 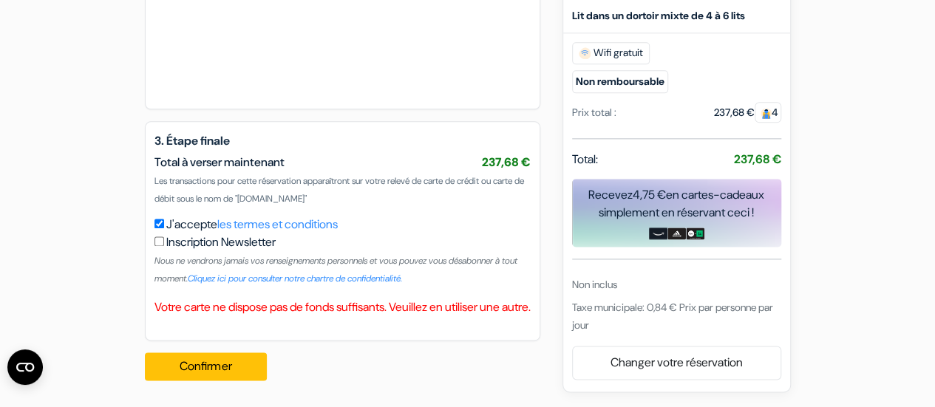 I want to click on img: amazon-card-no-text.png, so click(x=658, y=234).